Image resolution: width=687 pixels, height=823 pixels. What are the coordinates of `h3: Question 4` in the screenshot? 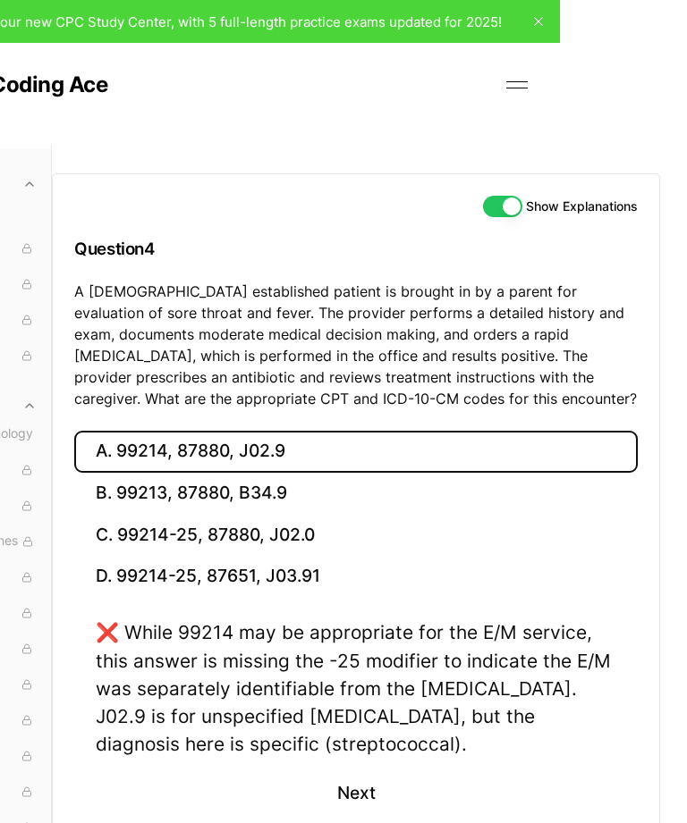 It's located at (356, 249).